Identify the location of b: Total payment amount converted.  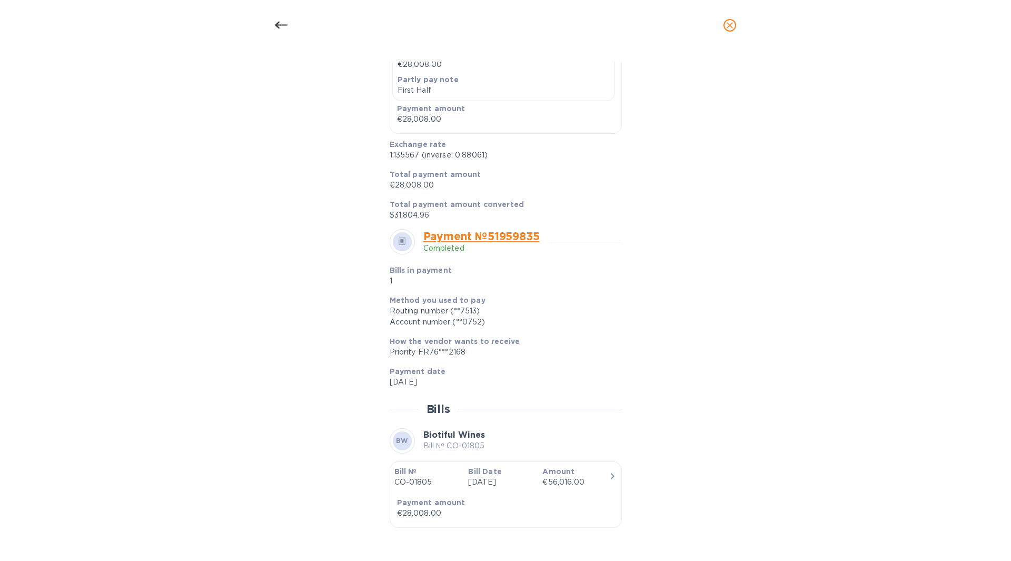
(457, 204).